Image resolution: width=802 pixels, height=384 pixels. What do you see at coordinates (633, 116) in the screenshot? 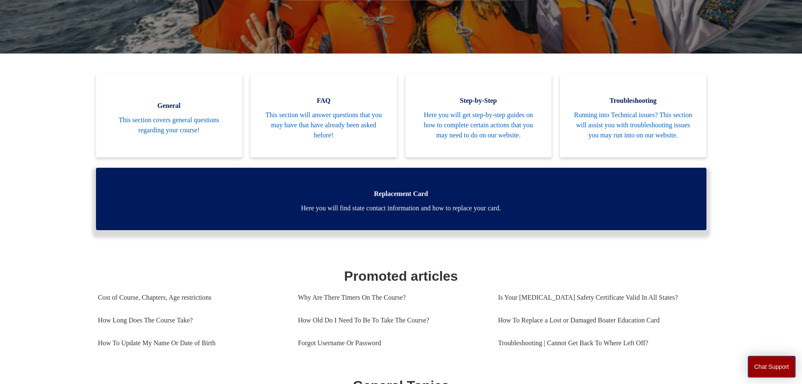
I see `a: Troubleshooting Running into Technical issues? This section will assist you with troubleshooting ...` at bounding box center [633, 116].